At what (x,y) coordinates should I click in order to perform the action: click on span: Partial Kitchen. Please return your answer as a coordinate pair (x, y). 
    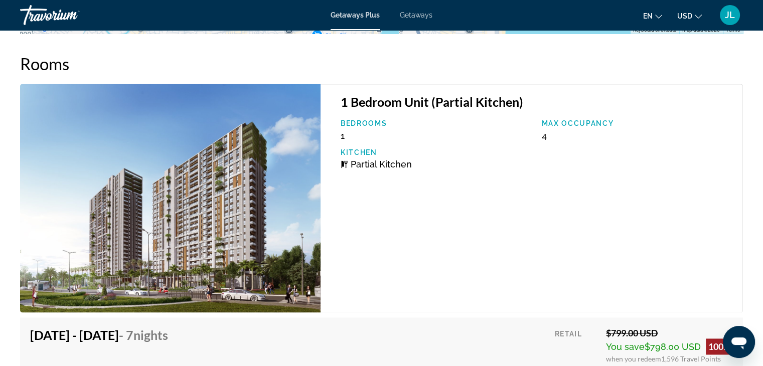
    Looking at the image, I should click on (381, 164).